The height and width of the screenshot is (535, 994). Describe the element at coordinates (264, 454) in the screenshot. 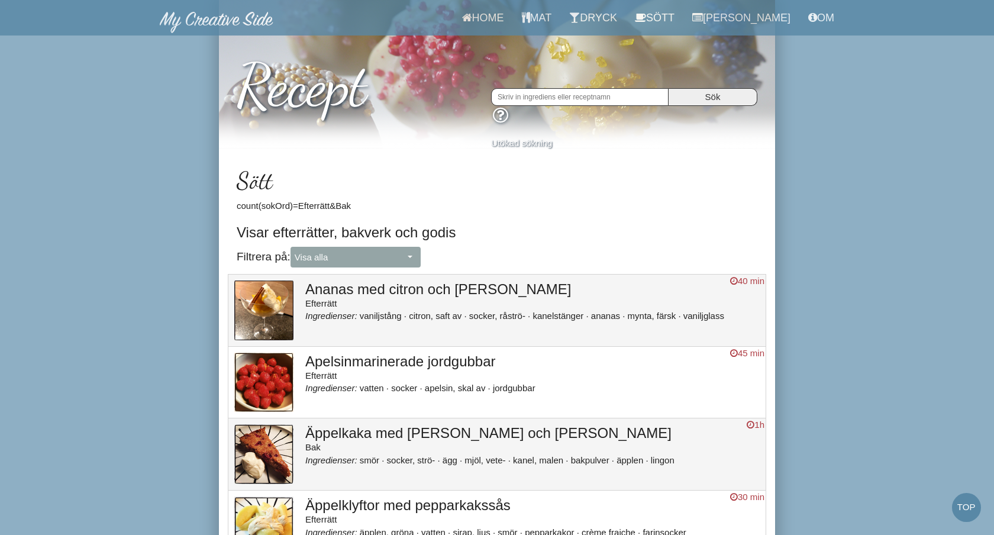

I see `img: bild_478.jpg` at that location.